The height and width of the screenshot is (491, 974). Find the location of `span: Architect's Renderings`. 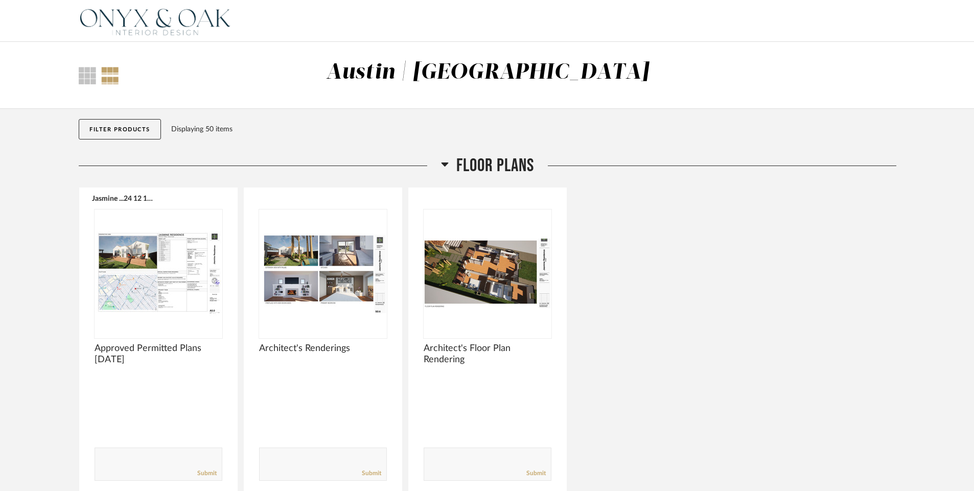

span: Architect's Renderings is located at coordinates (323, 349).